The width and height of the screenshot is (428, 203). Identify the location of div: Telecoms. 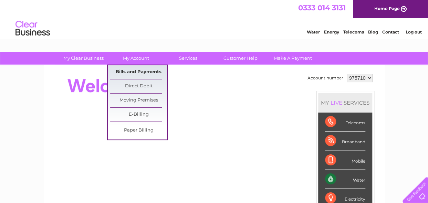
(345, 122).